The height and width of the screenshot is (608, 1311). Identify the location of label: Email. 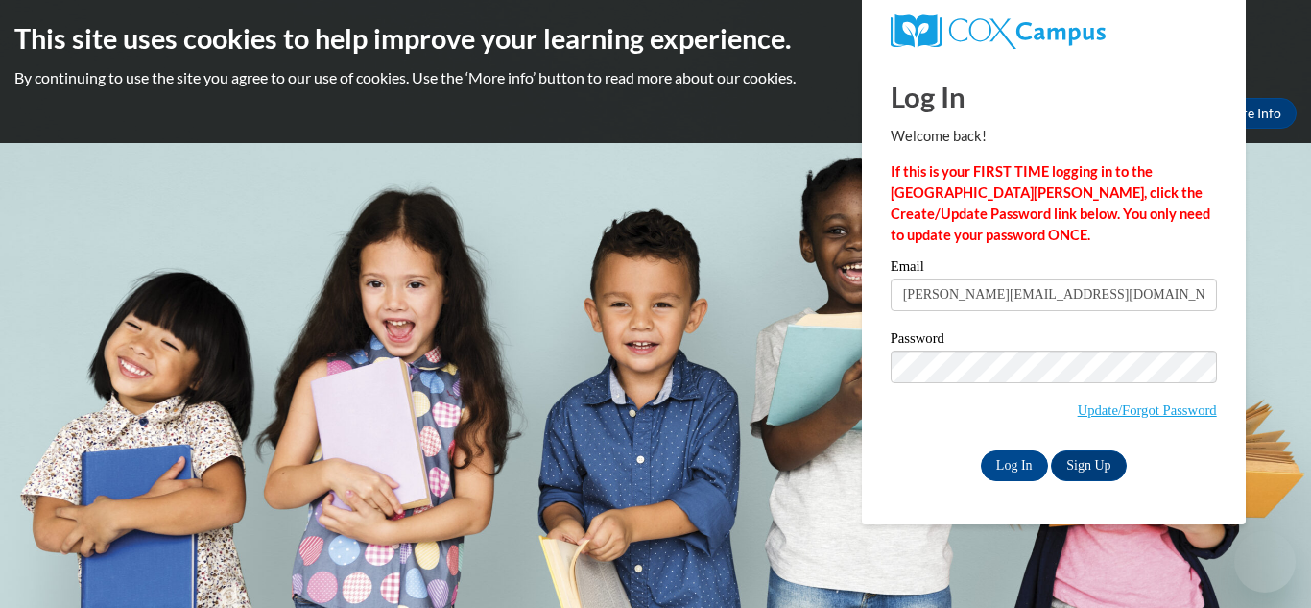
(1054, 269).